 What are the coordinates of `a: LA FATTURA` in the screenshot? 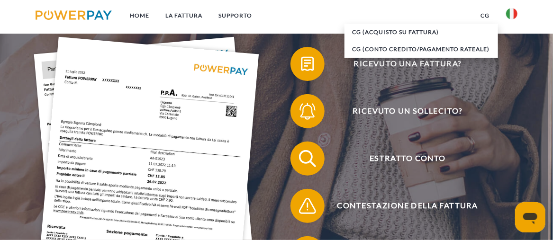 It's located at (184, 16).